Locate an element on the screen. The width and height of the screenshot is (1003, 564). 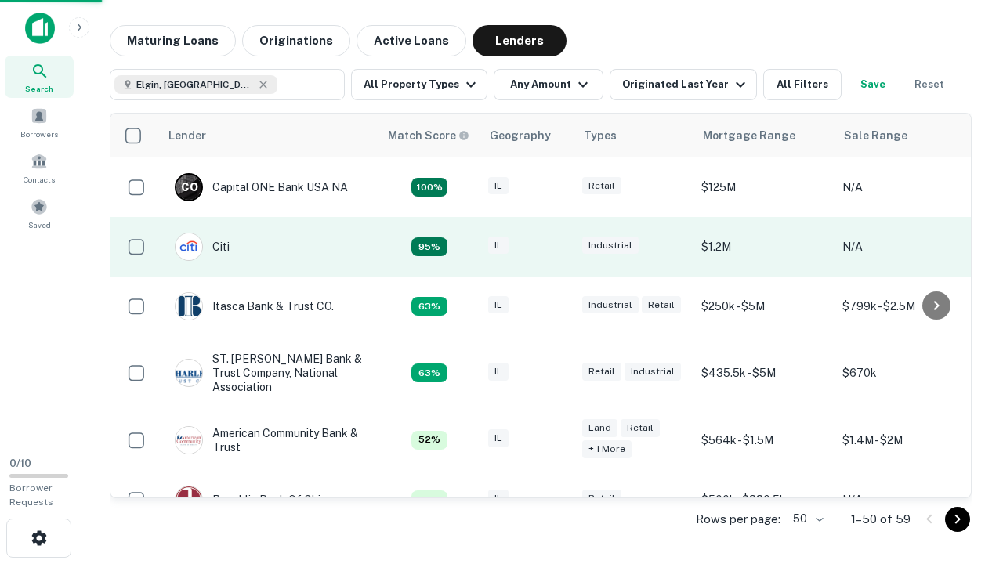
button: Reset is located at coordinates (929, 85).